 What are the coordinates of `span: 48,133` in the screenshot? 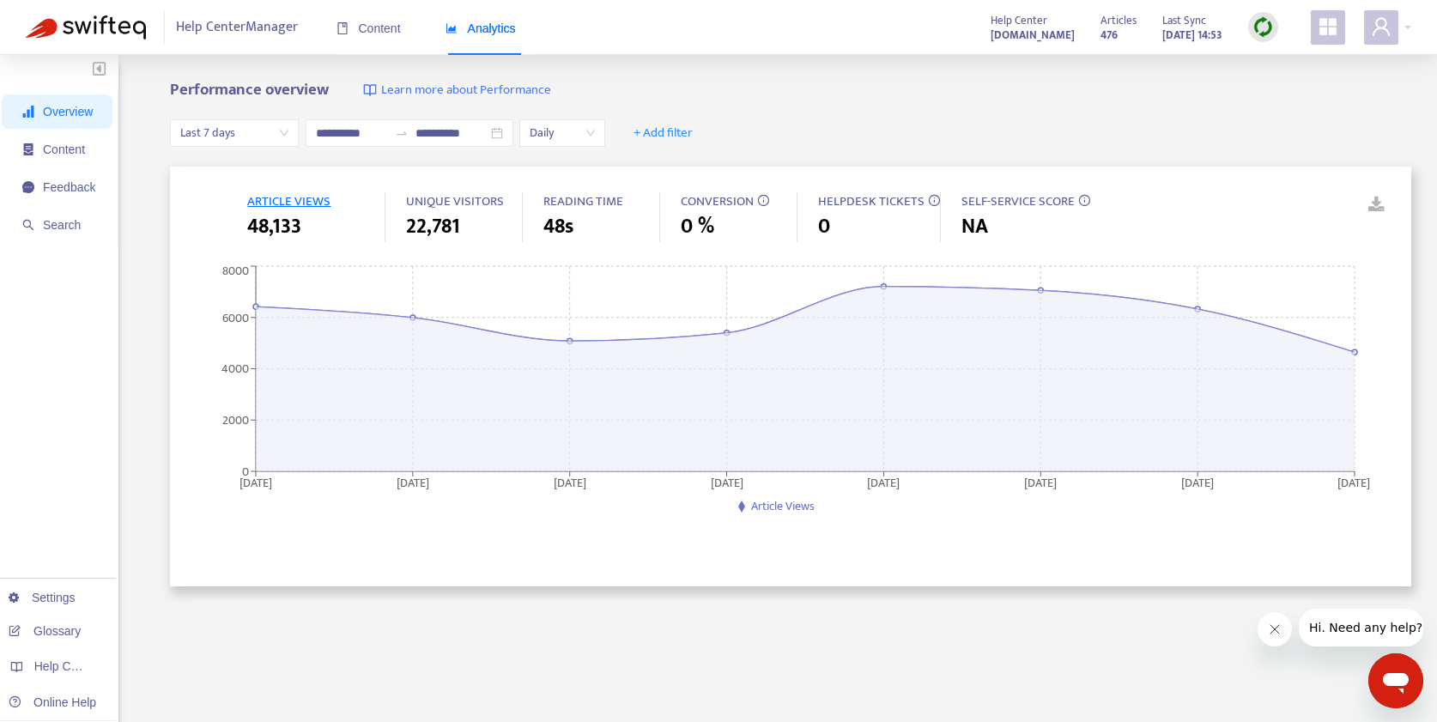 It's located at (274, 227).